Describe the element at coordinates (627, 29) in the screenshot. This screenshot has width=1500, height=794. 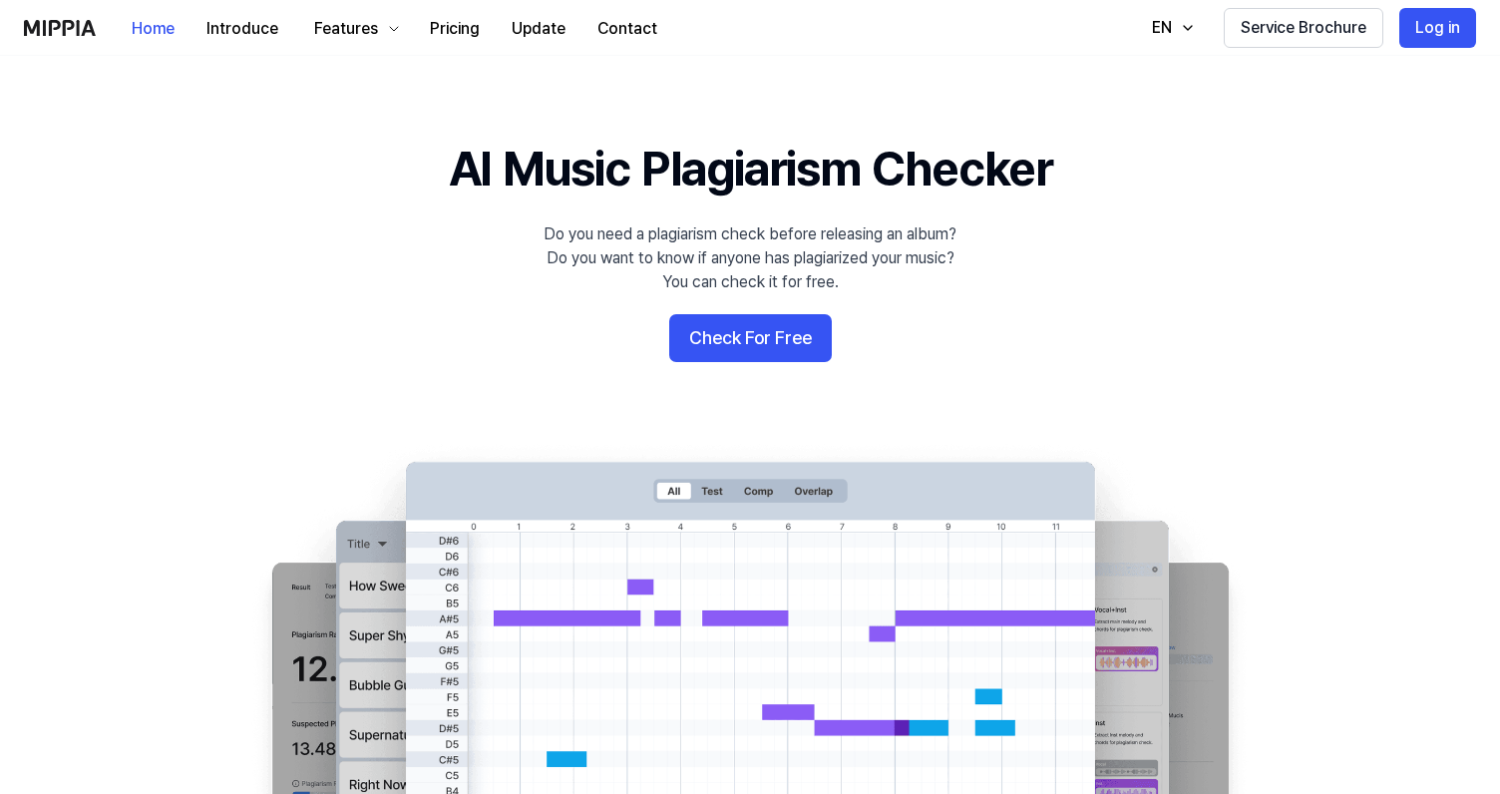
I see `a: Contact` at that location.